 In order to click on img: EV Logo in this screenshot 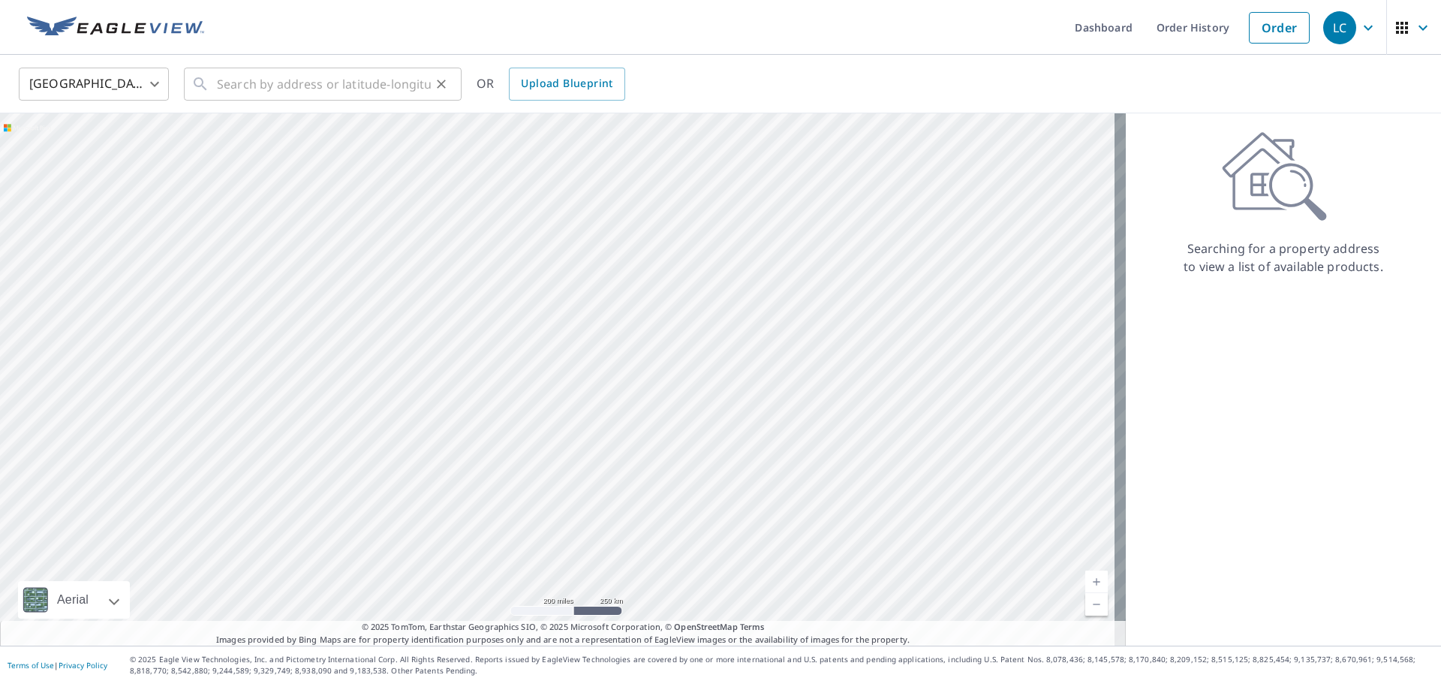, I will do `click(116, 28)`.